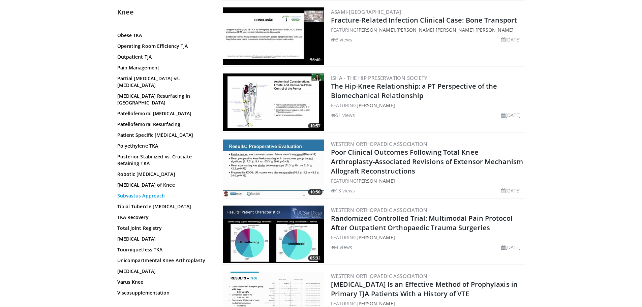 This screenshot has height=307, width=642. I want to click on img: e46116f7-ee5d-4342-97bf-9e70fac83bcf.300x170_q85_crop-smart_upscale.jpg, so click(274, 234).